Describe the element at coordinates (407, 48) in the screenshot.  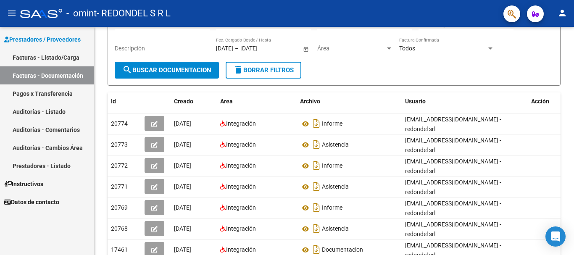
I see `span: Todos` at that location.